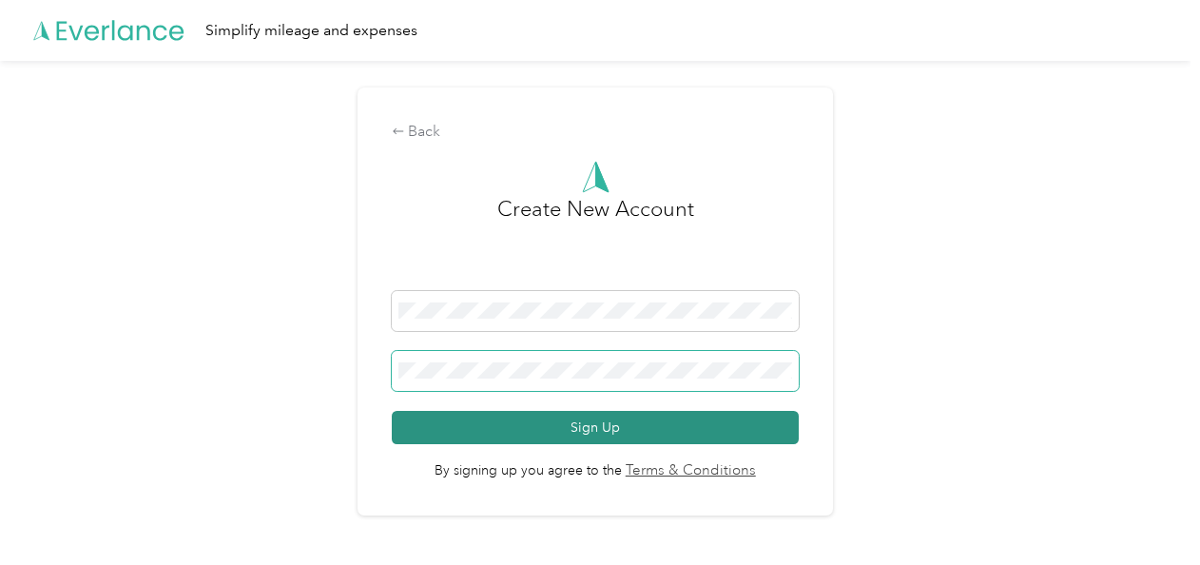 This screenshot has width=1200, height=565. What do you see at coordinates (688, 471) in the screenshot?
I see `a: Terms & Conditions` at bounding box center [688, 471].